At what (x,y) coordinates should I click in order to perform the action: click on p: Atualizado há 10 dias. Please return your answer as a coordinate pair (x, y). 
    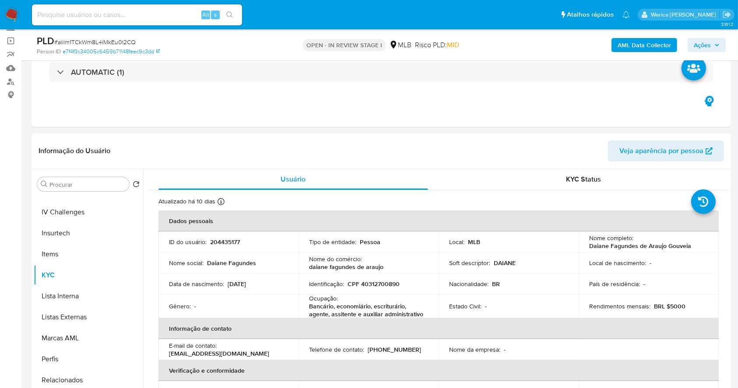
    Looking at the image, I should click on (187, 201).